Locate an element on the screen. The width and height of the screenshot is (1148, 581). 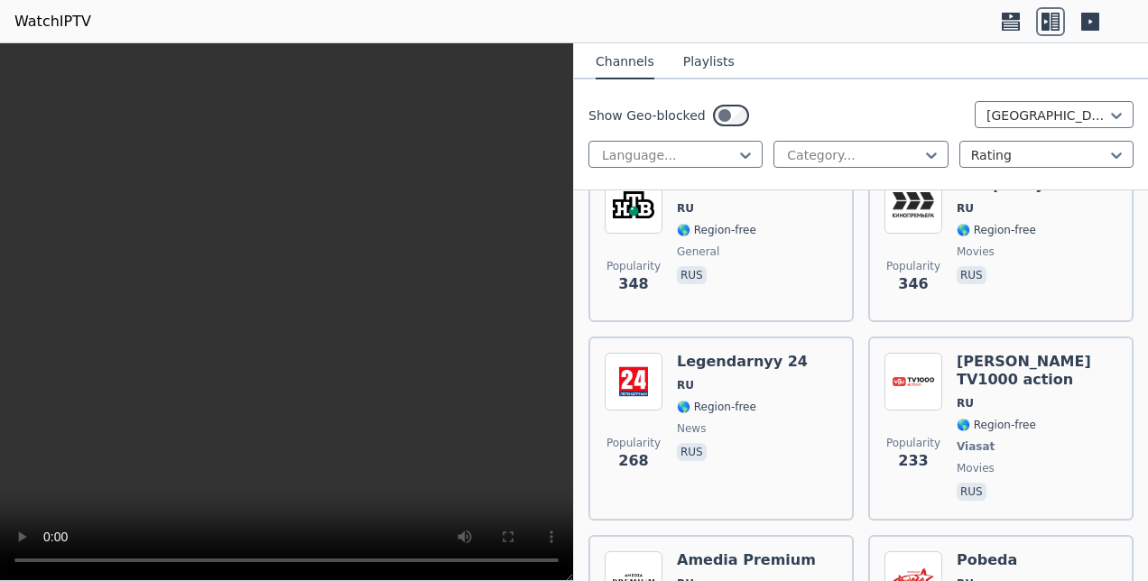
h6: Amedia Premium is located at coordinates (747, 561).